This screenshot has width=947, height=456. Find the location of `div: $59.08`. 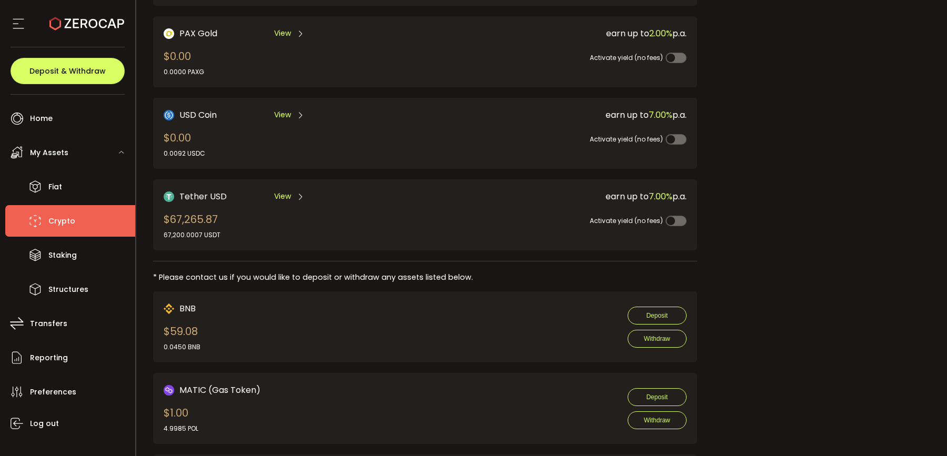

div: $59.08 is located at coordinates (182, 338).